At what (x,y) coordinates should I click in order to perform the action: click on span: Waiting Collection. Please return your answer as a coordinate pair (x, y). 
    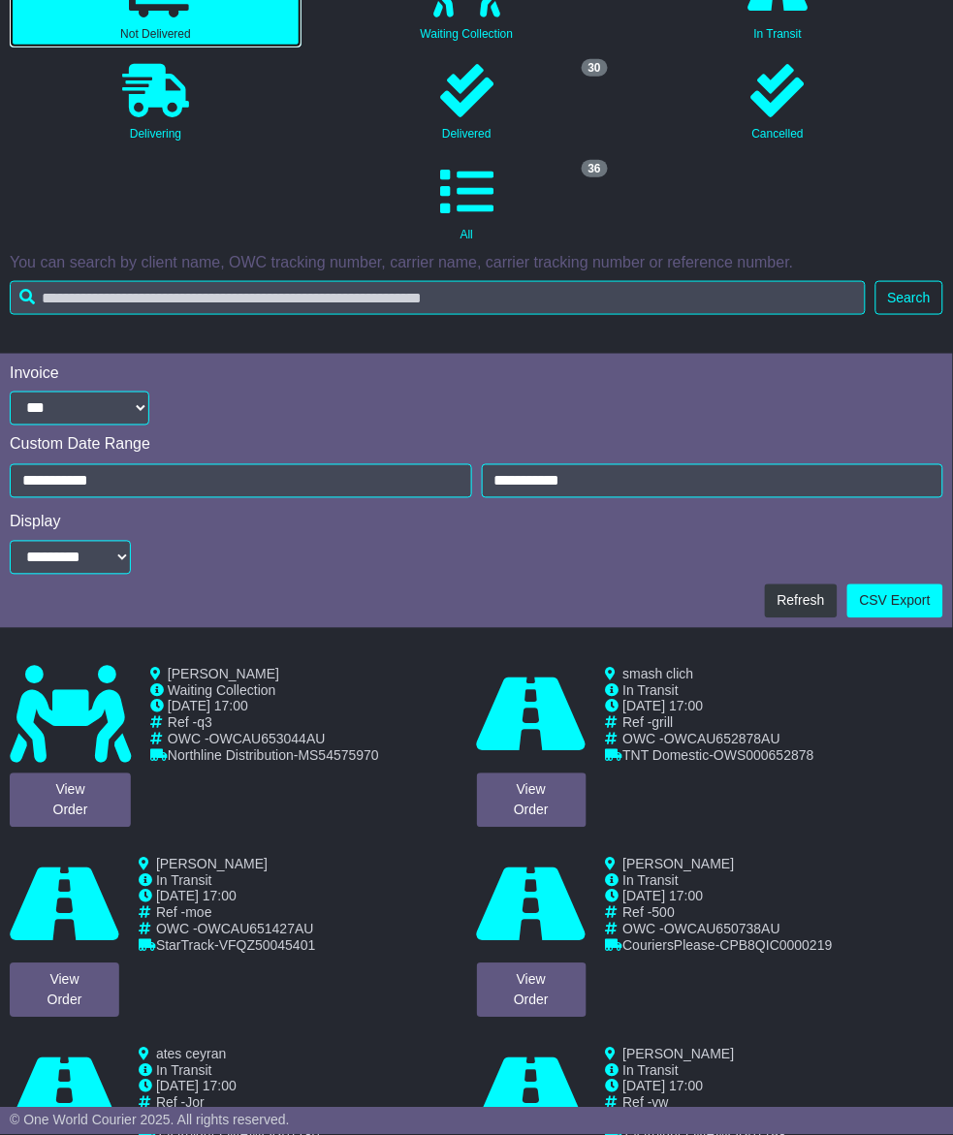
    Looking at the image, I should click on (222, 691).